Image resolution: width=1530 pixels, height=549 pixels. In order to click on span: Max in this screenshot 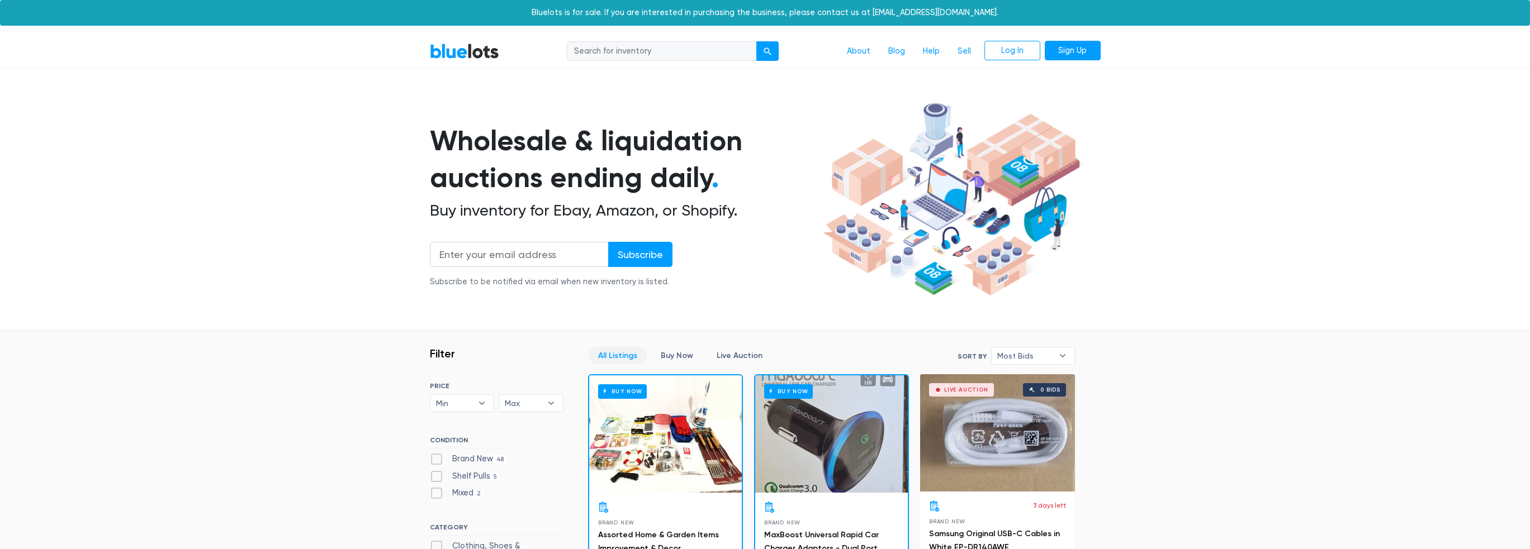, I will do `click(523, 404)`.